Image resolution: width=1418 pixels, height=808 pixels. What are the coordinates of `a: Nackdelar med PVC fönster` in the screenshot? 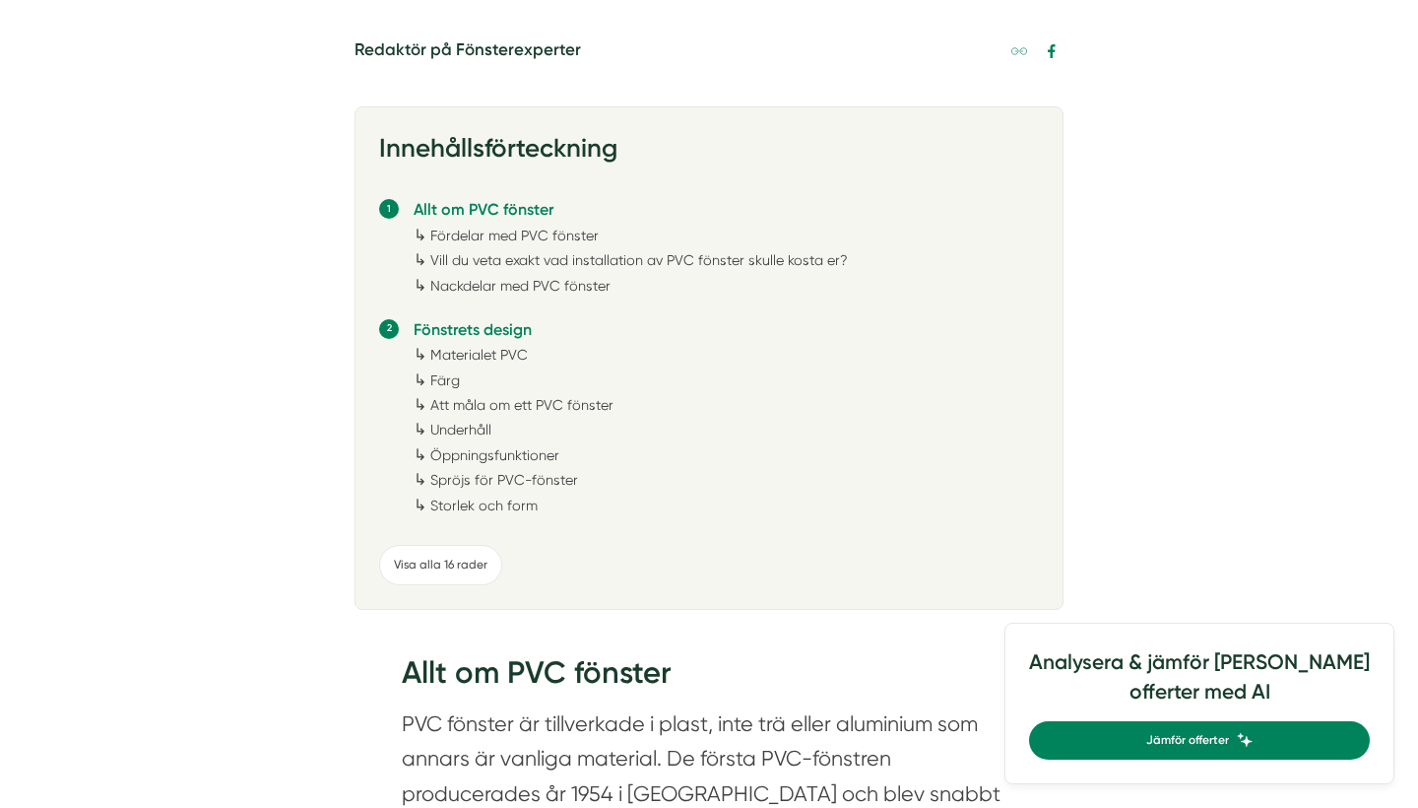 It's located at (520, 286).